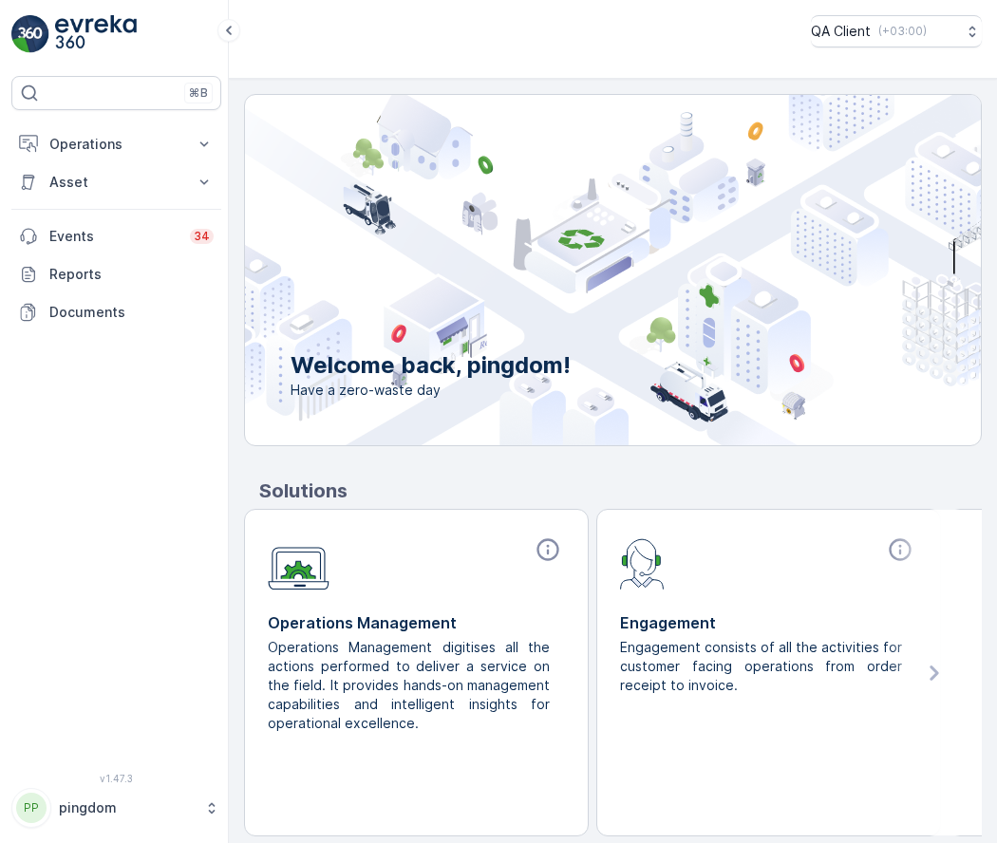 This screenshot has height=843, width=997. I want to click on span: Have a zero-waste day, so click(430, 390).